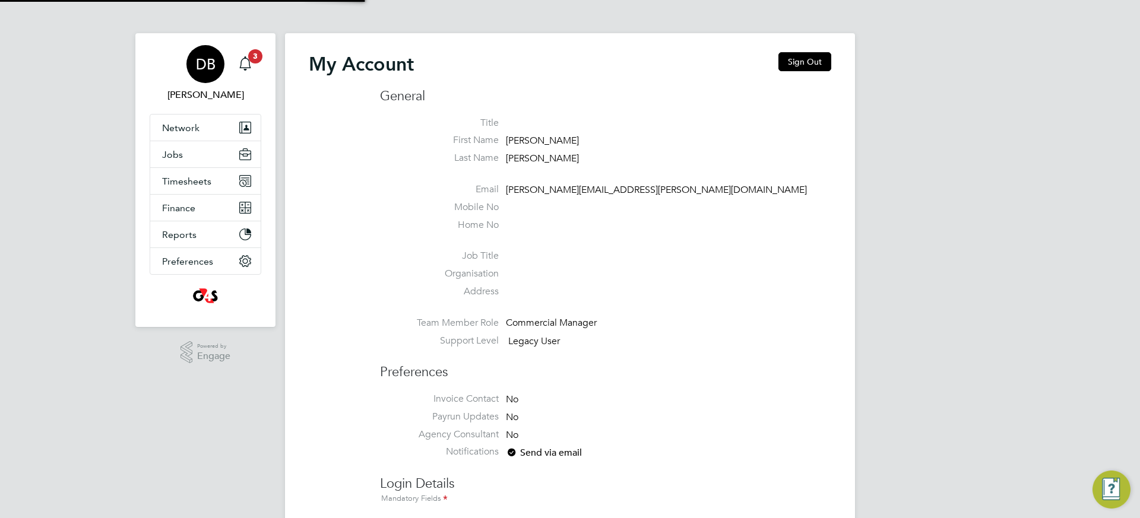 The width and height of the screenshot is (1140, 518). Describe the element at coordinates (439, 256) in the screenshot. I see `label: Job Title` at that location.